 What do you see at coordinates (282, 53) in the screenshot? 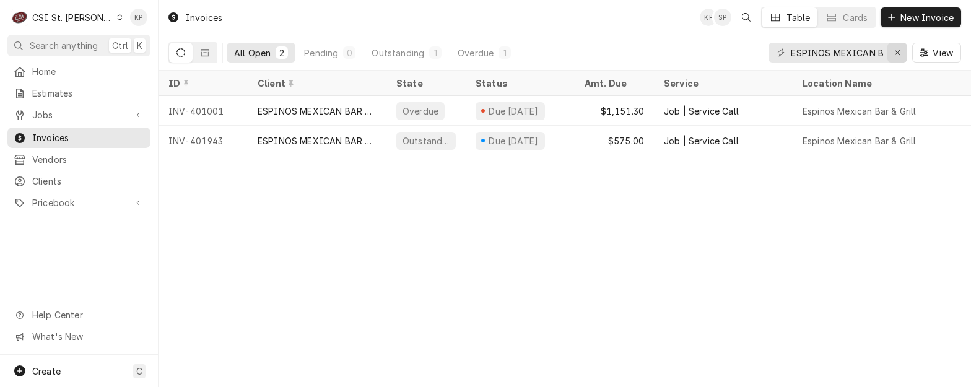
I see `div: 2` at bounding box center [282, 53].